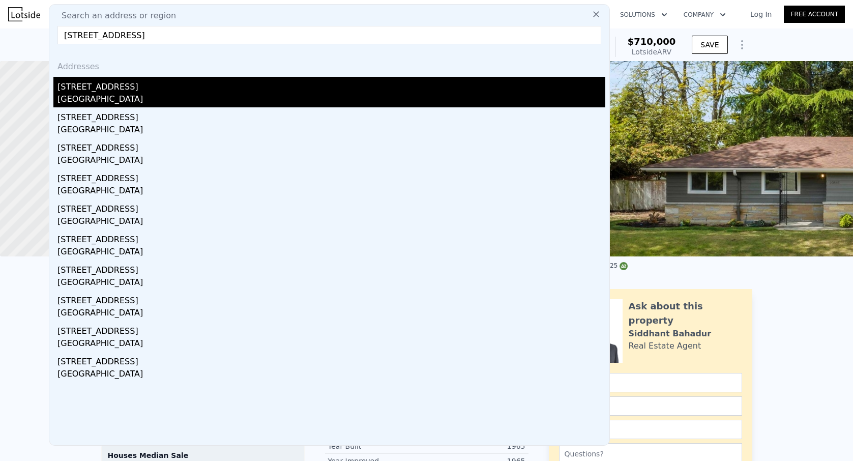 This screenshot has width=853, height=461. I want to click on input: Phone, so click(650, 429).